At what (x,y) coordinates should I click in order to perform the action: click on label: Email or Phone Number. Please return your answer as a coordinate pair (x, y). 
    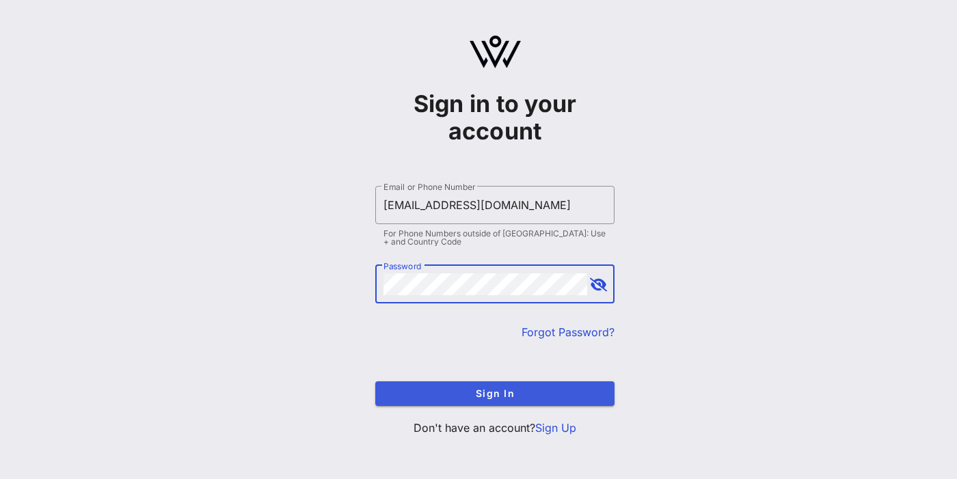
    Looking at the image, I should click on (429, 187).